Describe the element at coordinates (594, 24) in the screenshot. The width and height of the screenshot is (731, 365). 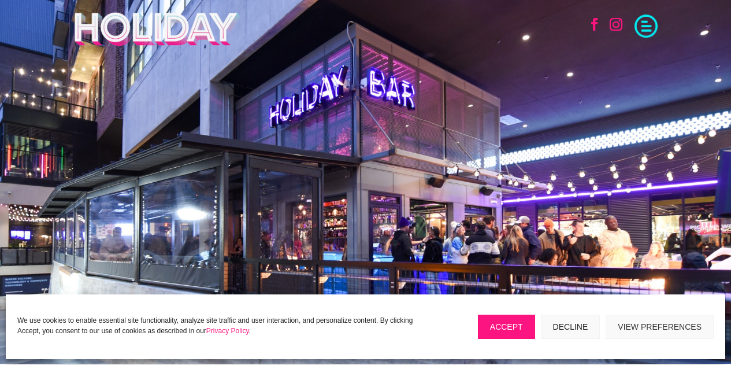
I see `a: Follow on Facebook` at that location.